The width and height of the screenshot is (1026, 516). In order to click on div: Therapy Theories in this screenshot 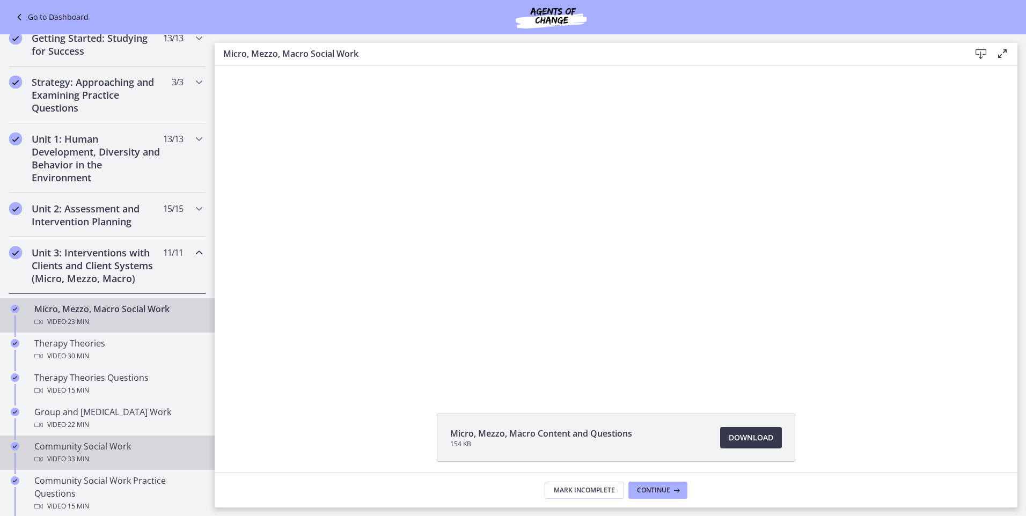, I will do `click(118, 350)`.